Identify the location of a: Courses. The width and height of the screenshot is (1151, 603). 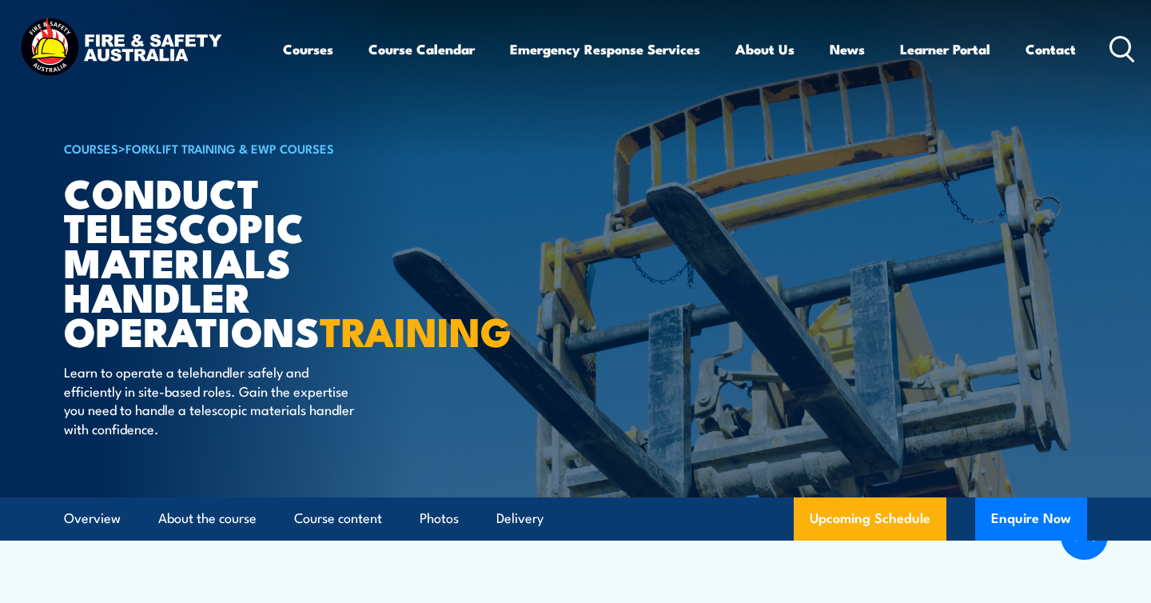
(308, 49).